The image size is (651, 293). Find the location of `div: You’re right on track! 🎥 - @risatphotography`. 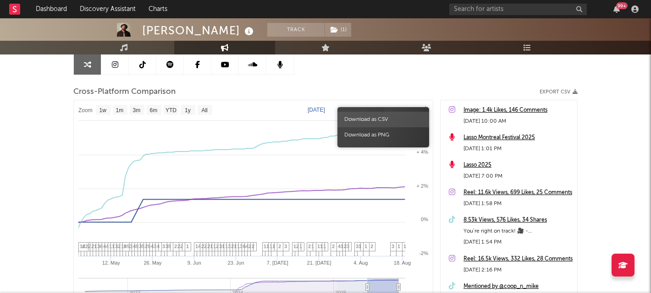

div: You’re right on track! 🎥 - @risatphotography is located at coordinates (518, 231).